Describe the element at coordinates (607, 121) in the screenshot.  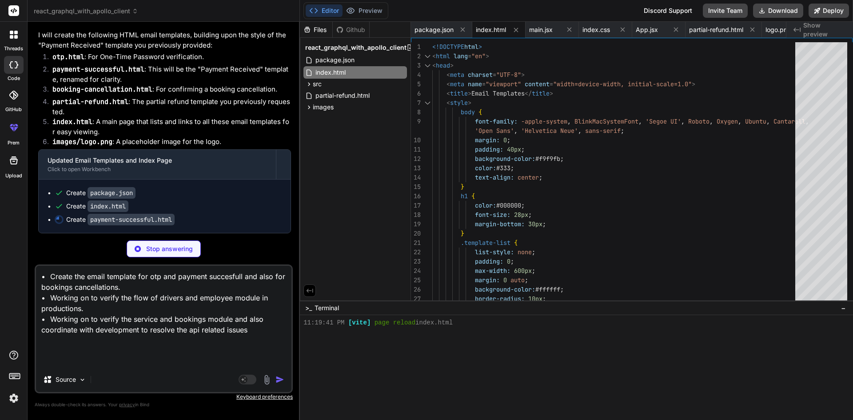
I see `span: BlinkMacSystemFont` at that location.